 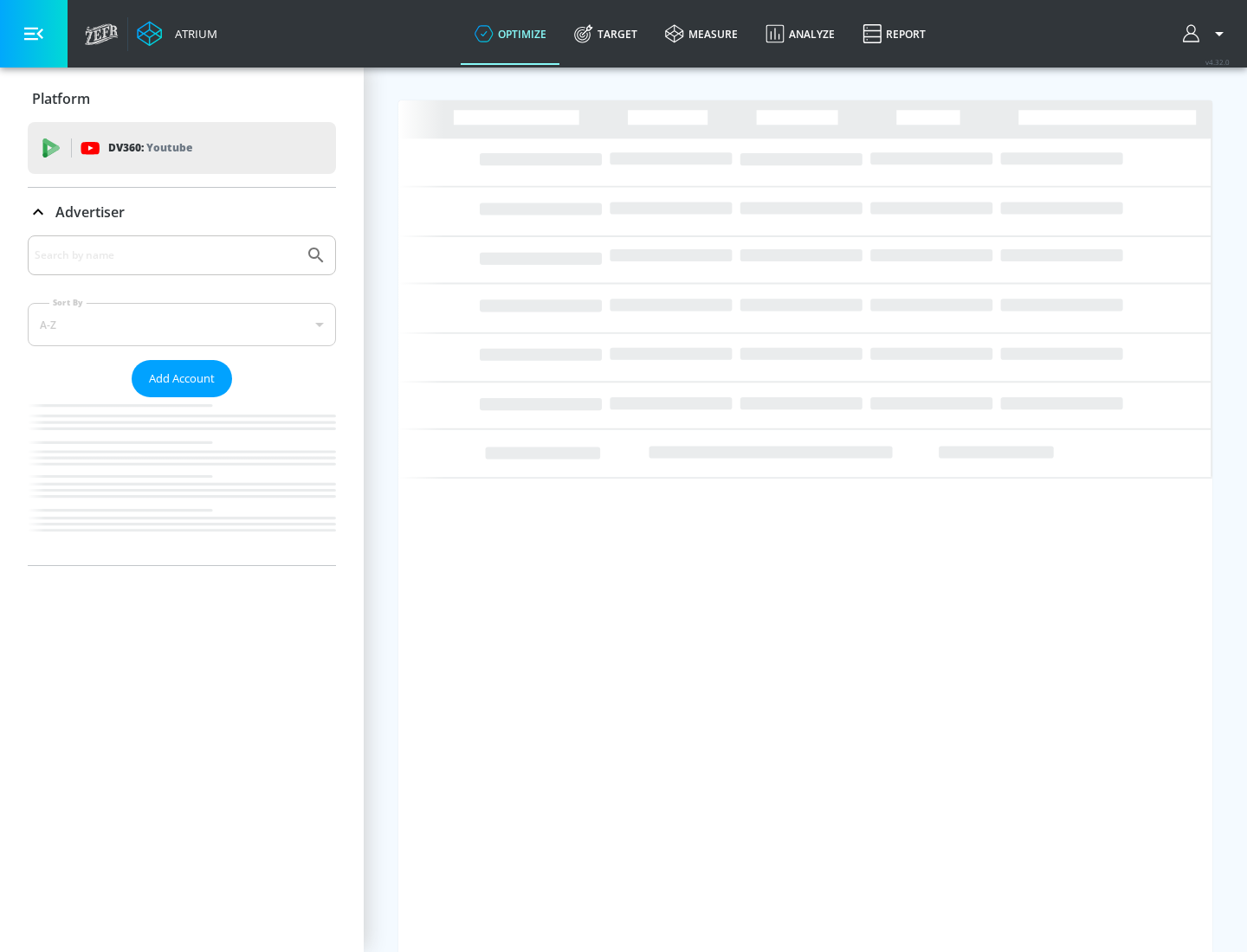 I want to click on a: Report, so click(x=894, y=34).